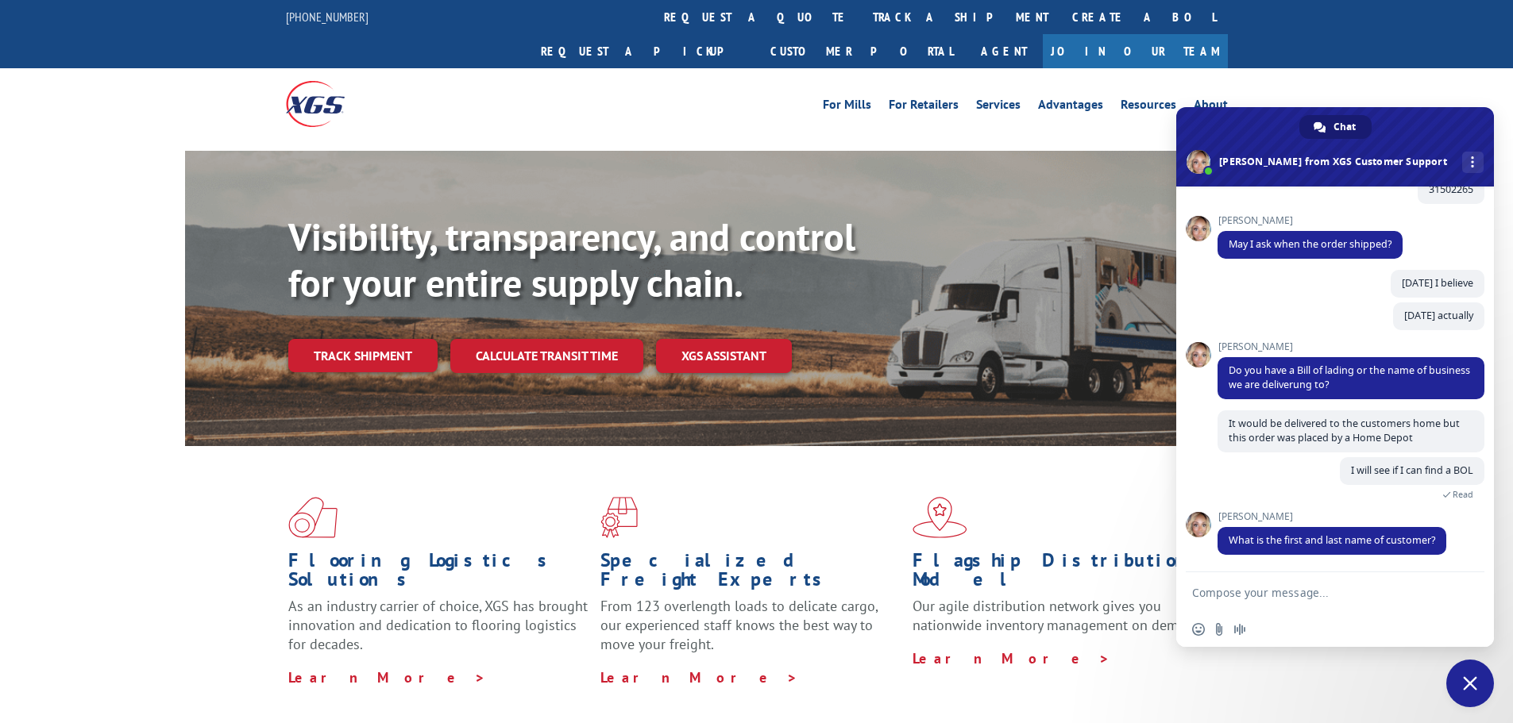  Describe the element at coordinates (939, 518) in the screenshot. I see `img: xgs-icon-flagship-distribution-model-red` at that location.